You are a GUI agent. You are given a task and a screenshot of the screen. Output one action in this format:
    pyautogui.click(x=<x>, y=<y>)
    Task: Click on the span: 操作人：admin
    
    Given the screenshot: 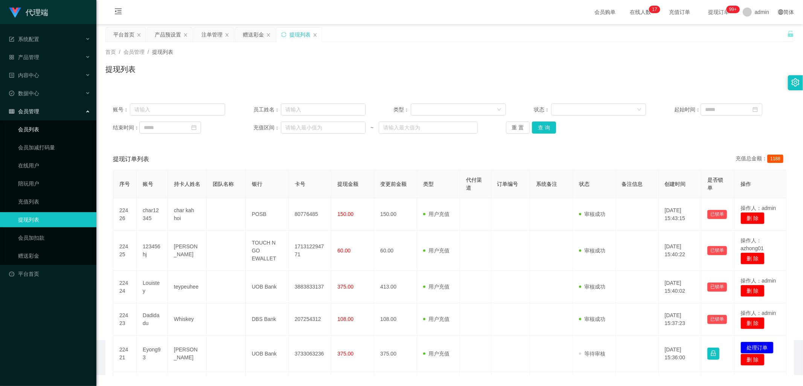 What is the action you would take?
    pyautogui.click(x=758, y=281)
    